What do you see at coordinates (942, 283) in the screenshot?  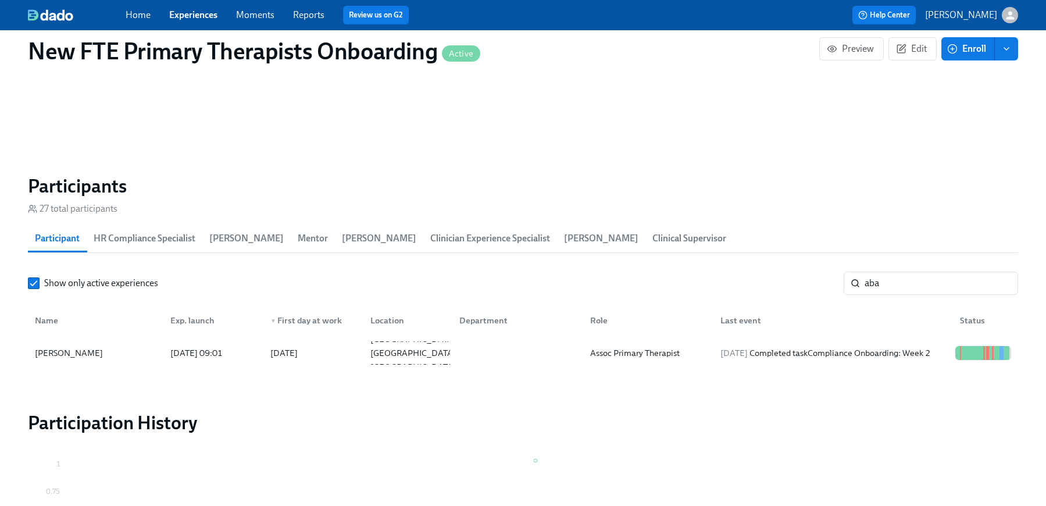 I see `input: Search by name` at bounding box center [942, 283].